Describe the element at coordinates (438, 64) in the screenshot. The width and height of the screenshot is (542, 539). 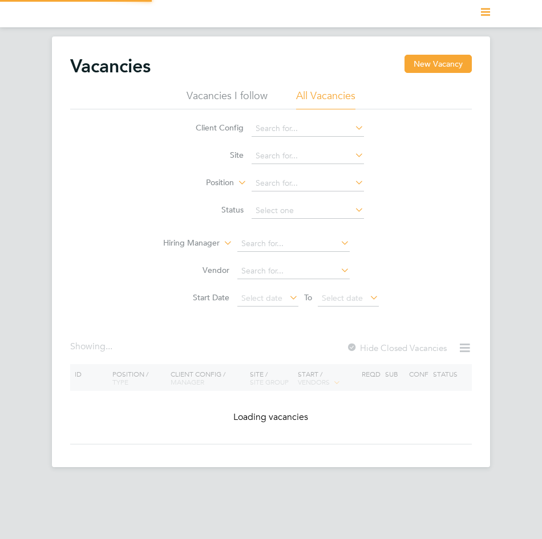
I see `button: New Vacancy` at that location.